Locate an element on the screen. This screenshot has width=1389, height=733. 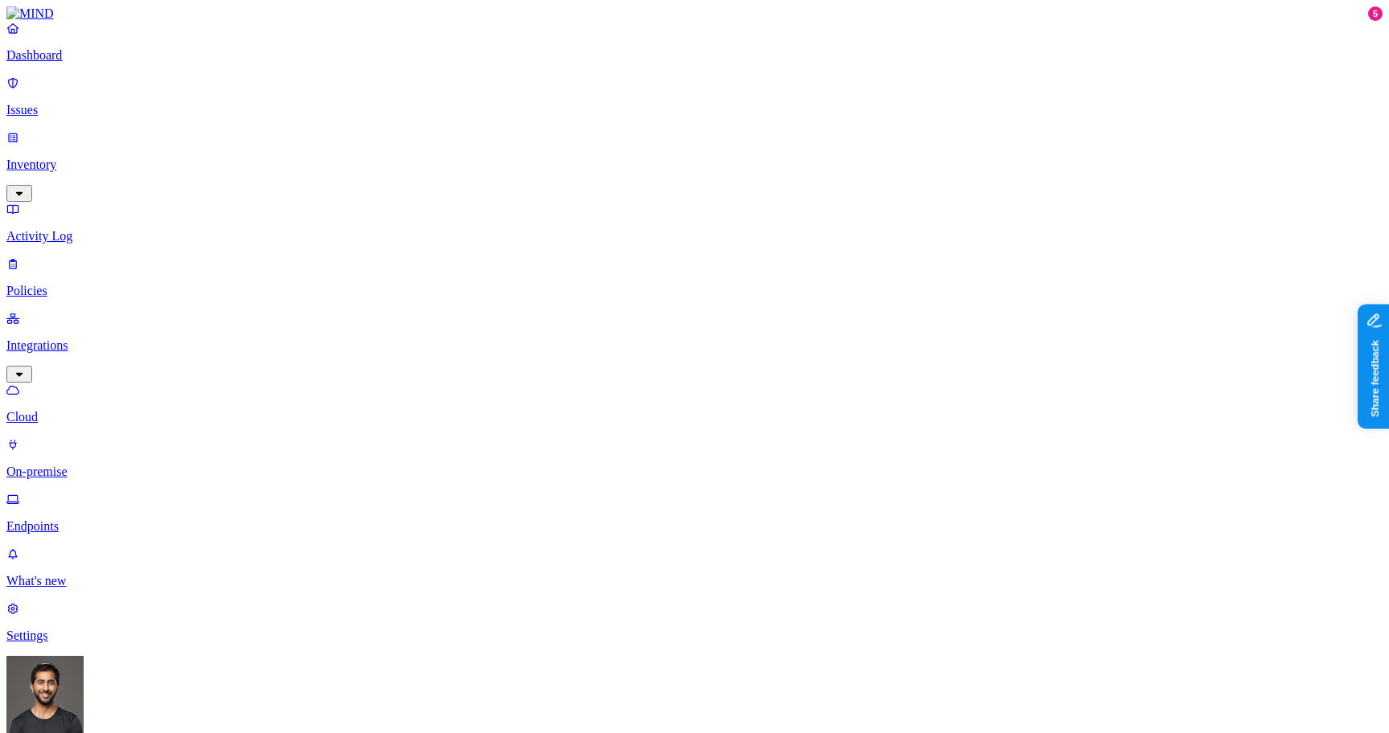
a: What's new is located at coordinates (694, 568).